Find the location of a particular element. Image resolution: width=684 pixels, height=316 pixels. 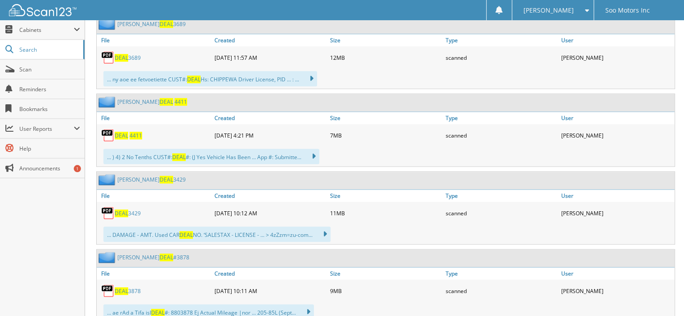

span: Soo Motors Inc is located at coordinates (627, 10).